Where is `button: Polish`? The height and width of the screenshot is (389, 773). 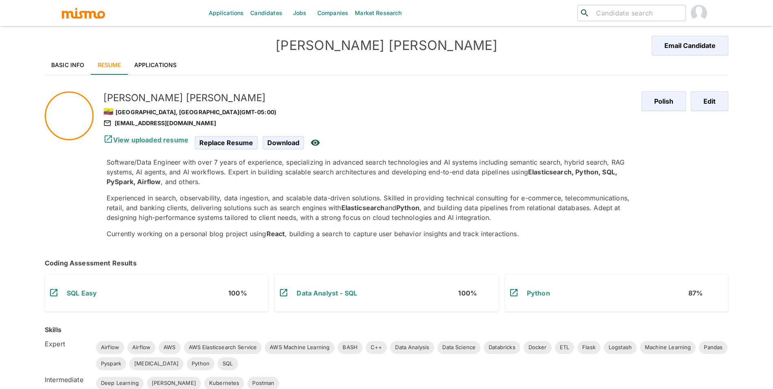
button: Polish is located at coordinates (663, 101).